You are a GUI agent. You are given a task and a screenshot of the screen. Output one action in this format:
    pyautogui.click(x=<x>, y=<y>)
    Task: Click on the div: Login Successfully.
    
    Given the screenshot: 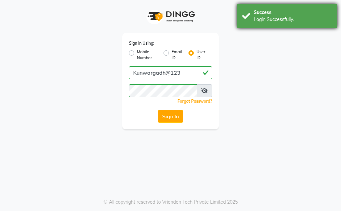 What is the action you would take?
    pyautogui.click(x=293, y=19)
    